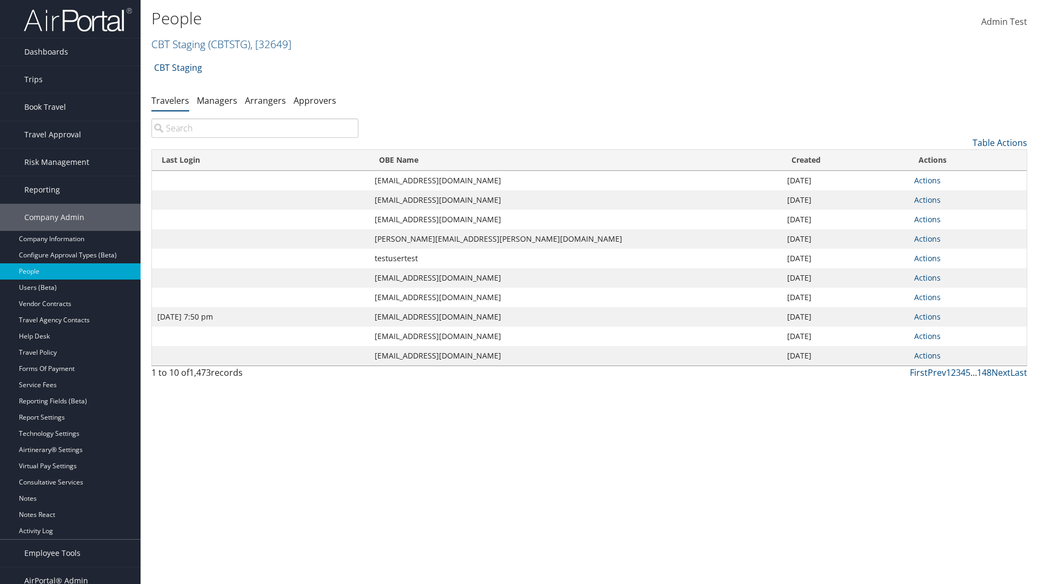  Describe the element at coordinates (42, 190) in the screenshot. I see `span: Reporting` at that location.